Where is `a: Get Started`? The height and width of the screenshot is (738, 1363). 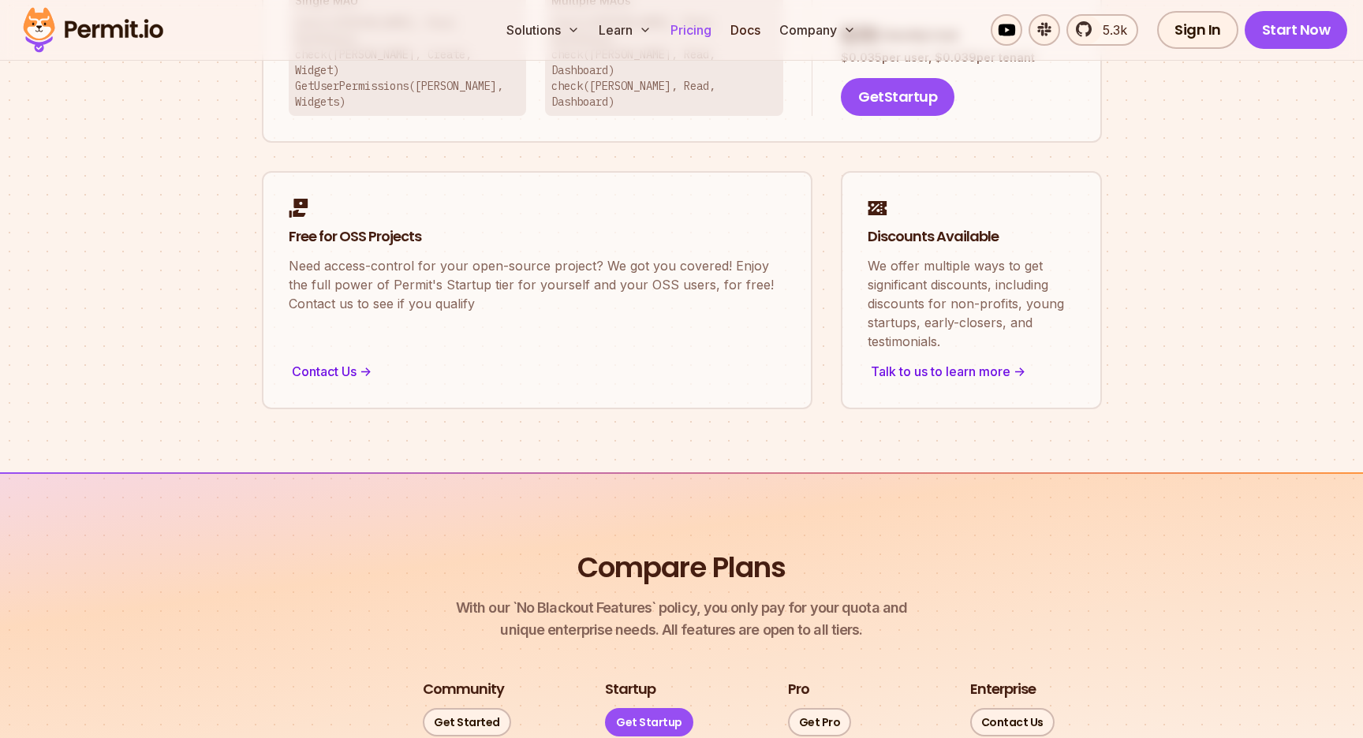 a: Get Started is located at coordinates (467, 722).